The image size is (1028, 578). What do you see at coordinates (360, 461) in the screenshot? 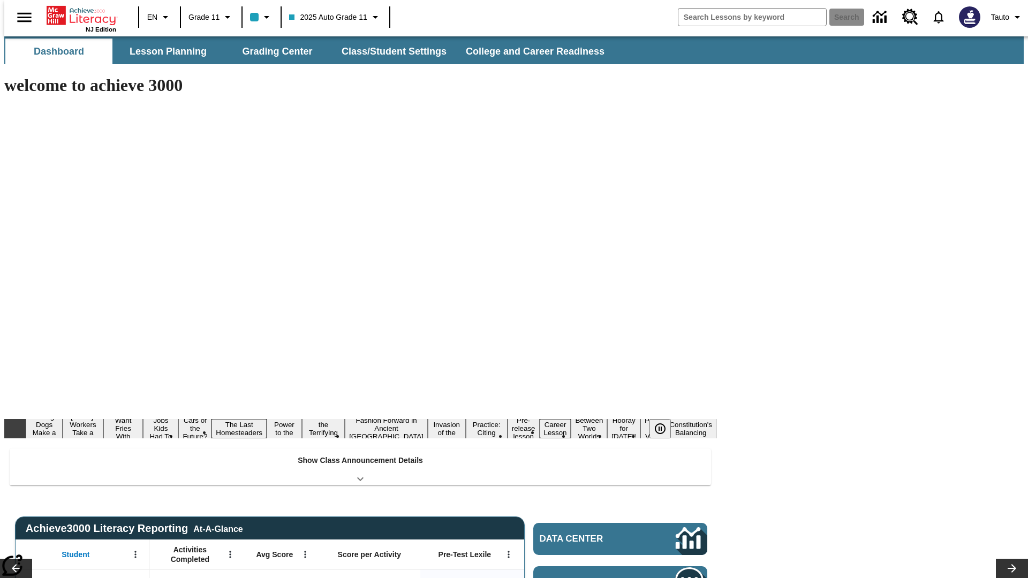
I see `p: Show Class Announcement Details` at bounding box center [360, 461].